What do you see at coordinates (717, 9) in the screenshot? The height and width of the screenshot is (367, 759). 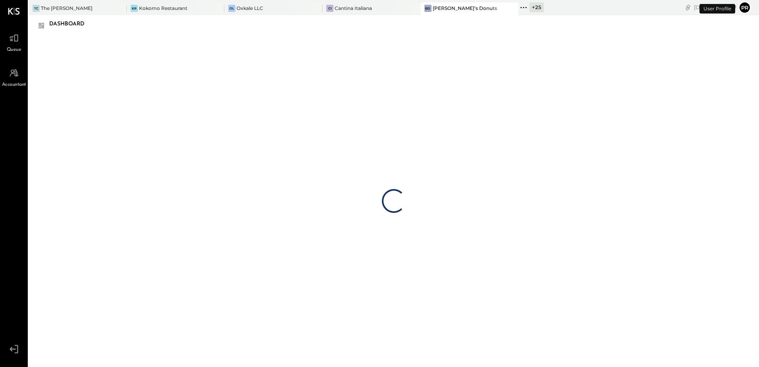 I see `div: User Profile` at bounding box center [717, 9].